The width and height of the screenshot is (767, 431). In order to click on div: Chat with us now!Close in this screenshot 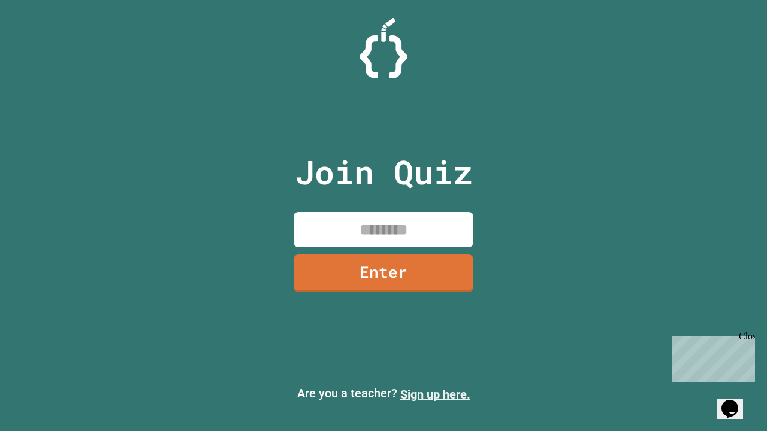, I will do `click(44, 40)`.